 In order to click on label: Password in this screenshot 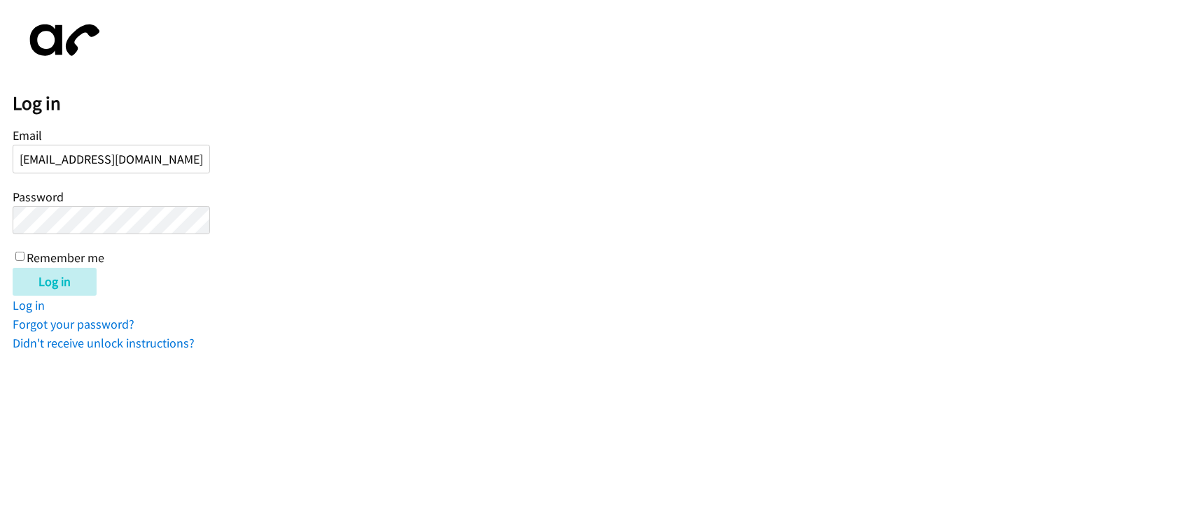, I will do `click(38, 197)`.